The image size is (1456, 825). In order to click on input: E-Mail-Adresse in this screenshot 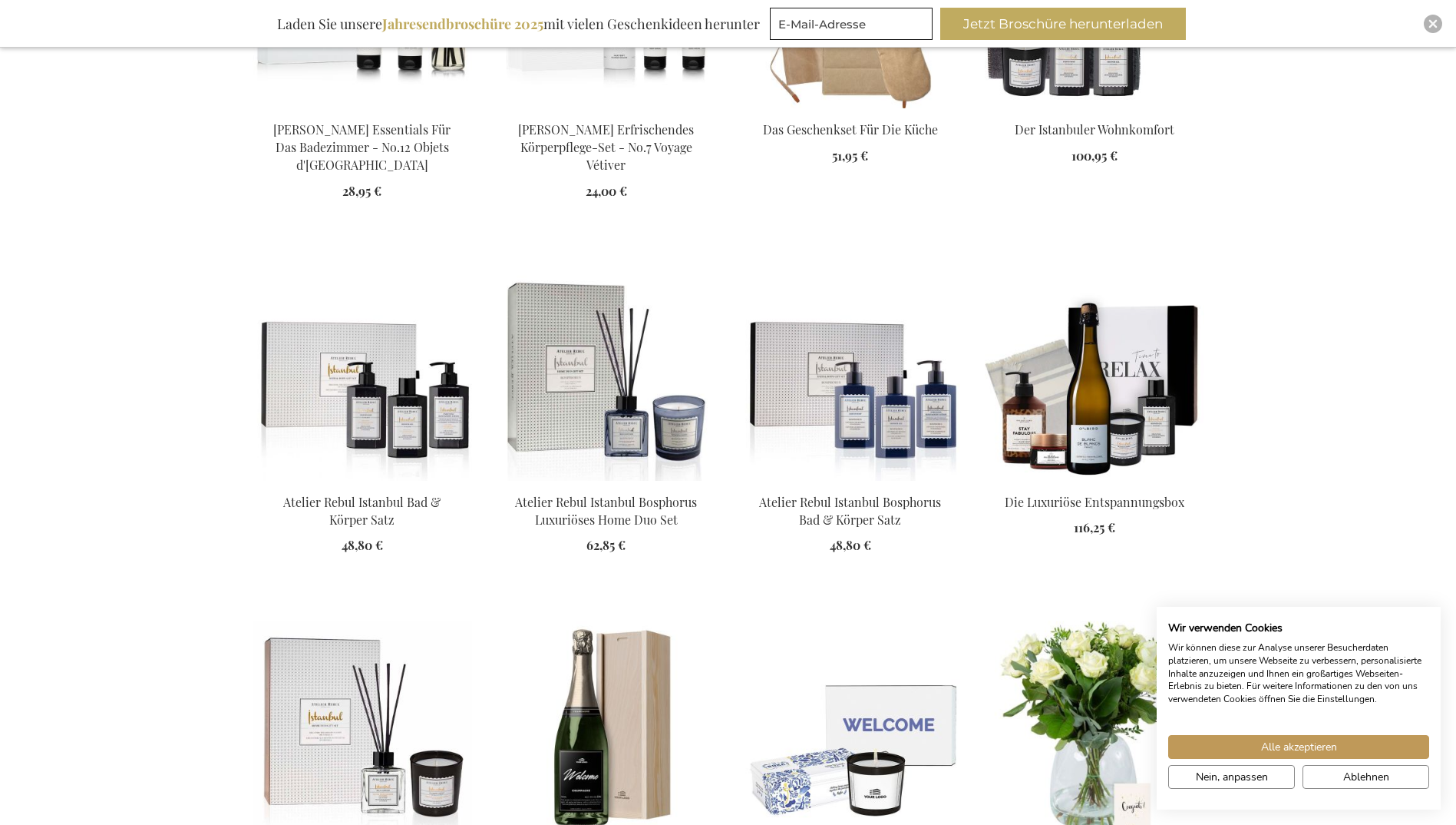, I will do `click(851, 24)`.